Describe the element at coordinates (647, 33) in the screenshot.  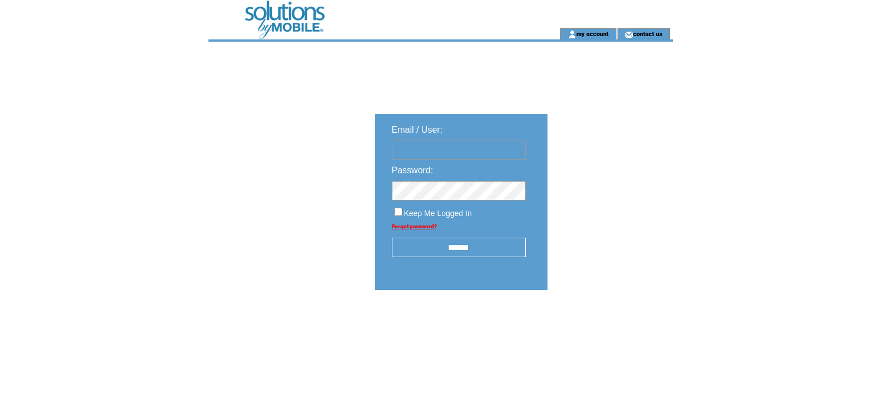
I see `a: contact us` at that location.